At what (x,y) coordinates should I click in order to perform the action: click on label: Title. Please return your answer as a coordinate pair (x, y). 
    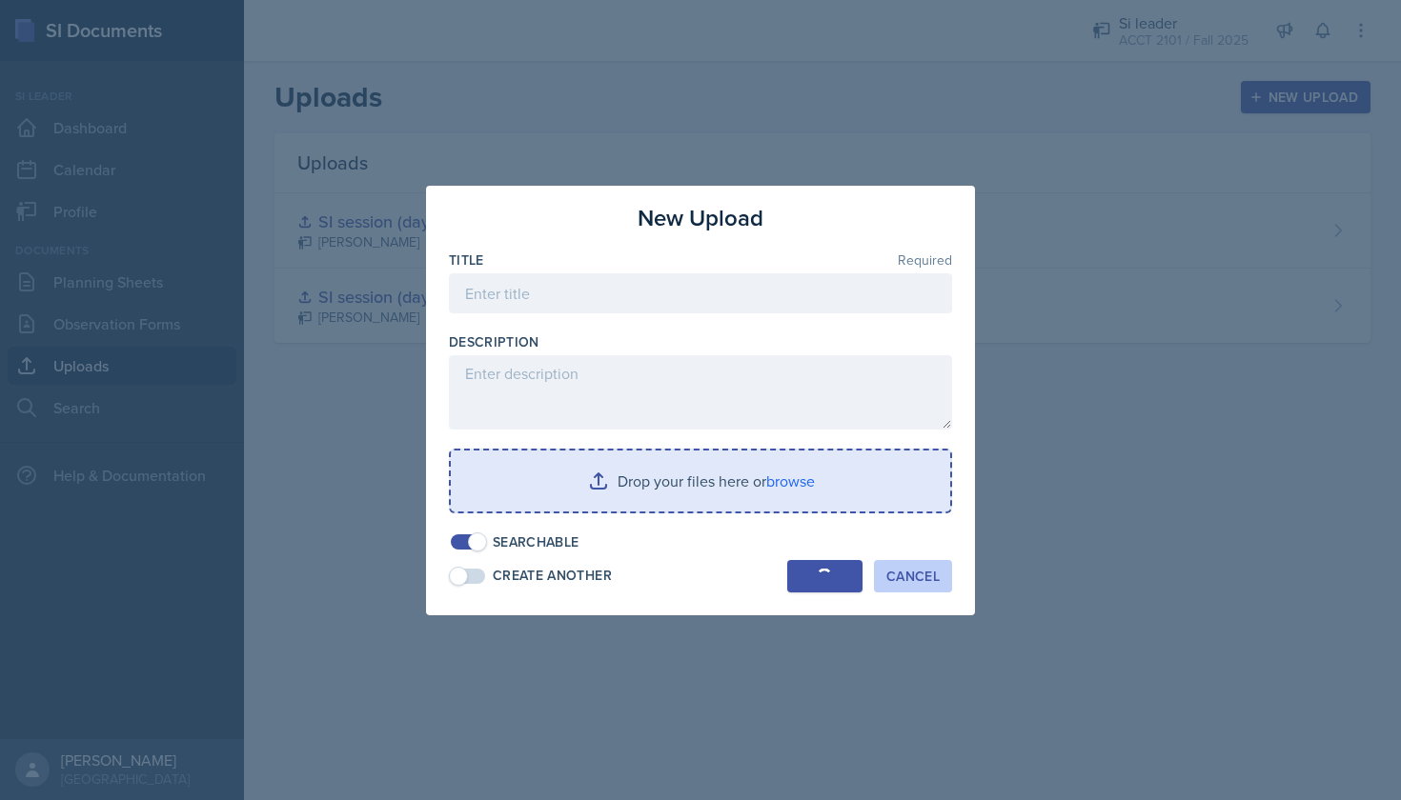
    Looking at the image, I should click on (466, 260).